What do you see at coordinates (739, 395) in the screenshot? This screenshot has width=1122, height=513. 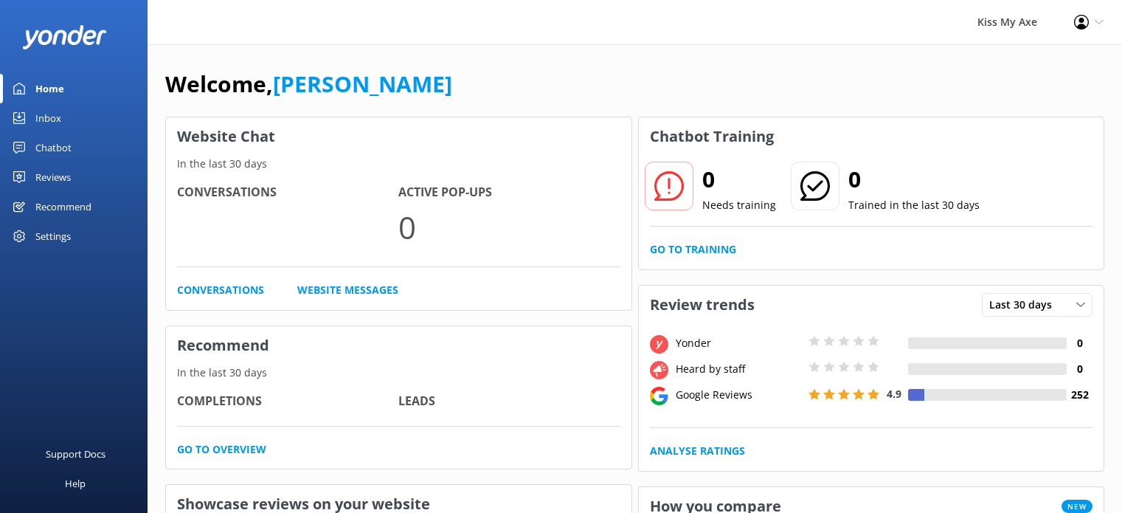 I see `div: Google Reviews` at bounding box center [739, 395].